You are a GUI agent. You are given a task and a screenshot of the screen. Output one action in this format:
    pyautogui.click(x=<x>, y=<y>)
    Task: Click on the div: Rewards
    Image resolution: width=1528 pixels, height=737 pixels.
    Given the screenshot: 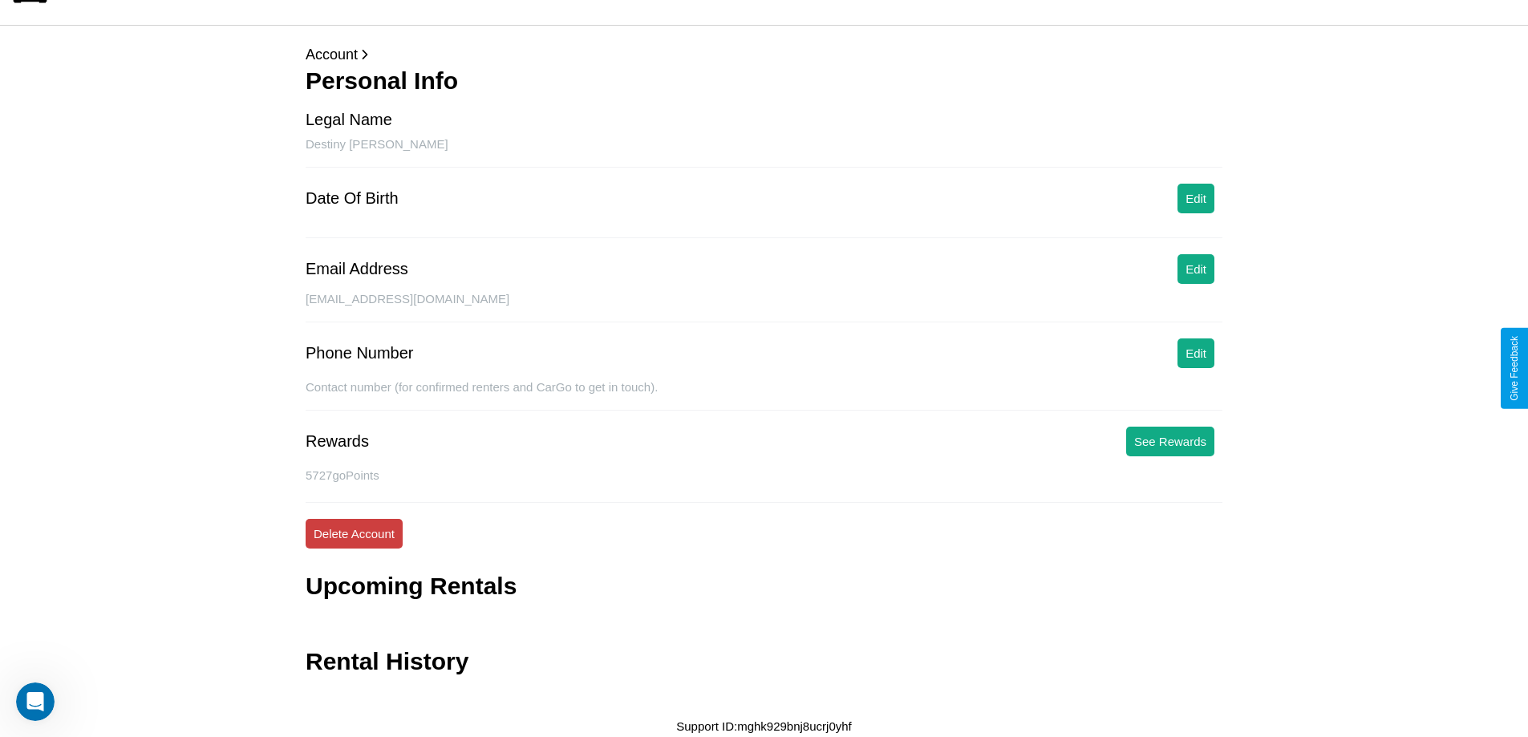 What is the action you would take?
    pyautogui.click(x=337, y=441)
    